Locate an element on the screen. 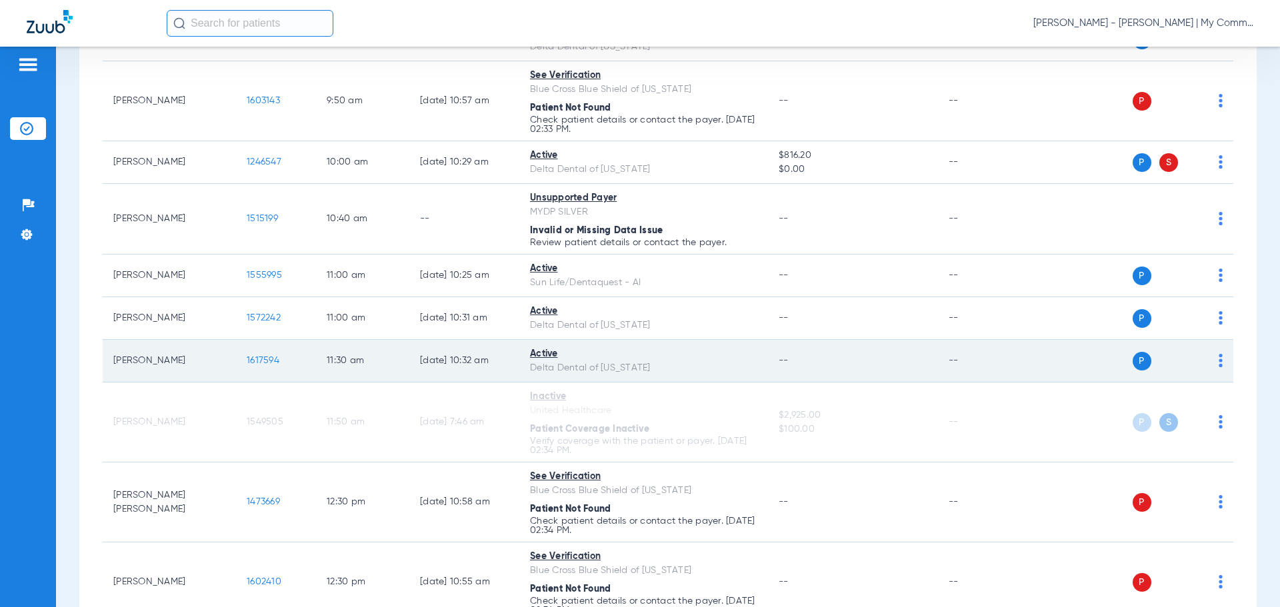 This screenshot has height=607, width=1280. span: $816.20 is located at coordinates (853, 155).